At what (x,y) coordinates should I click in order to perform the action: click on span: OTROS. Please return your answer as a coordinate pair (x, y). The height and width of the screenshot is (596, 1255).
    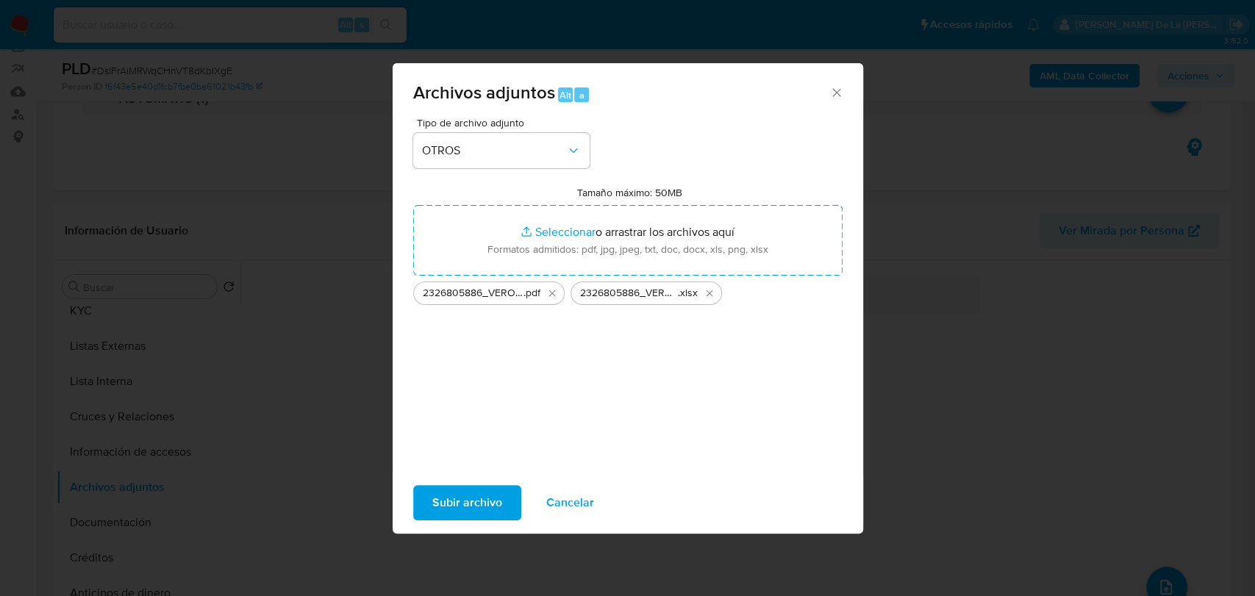
    Looking at the image, I should click on (494, 151).